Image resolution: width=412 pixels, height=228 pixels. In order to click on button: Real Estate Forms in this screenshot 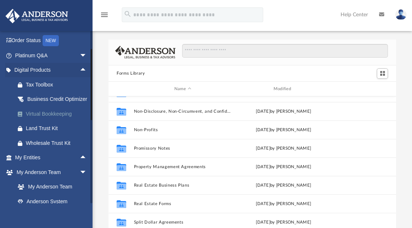, I will do `click(183, 204)`.